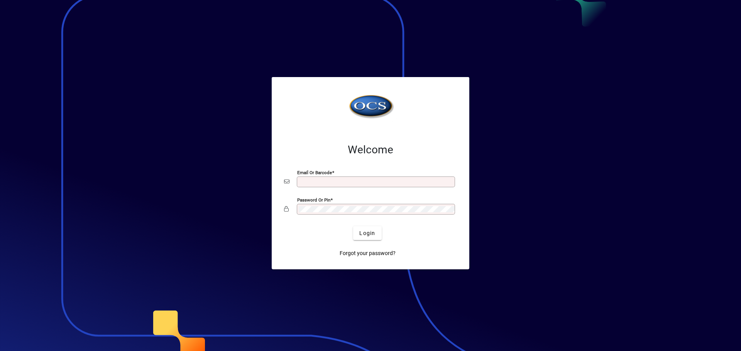 The image size is (741, 351). What do you see at coordinates (367, 233) in the screenshot?
I see `button: Login` at bounding box center [367, 233].